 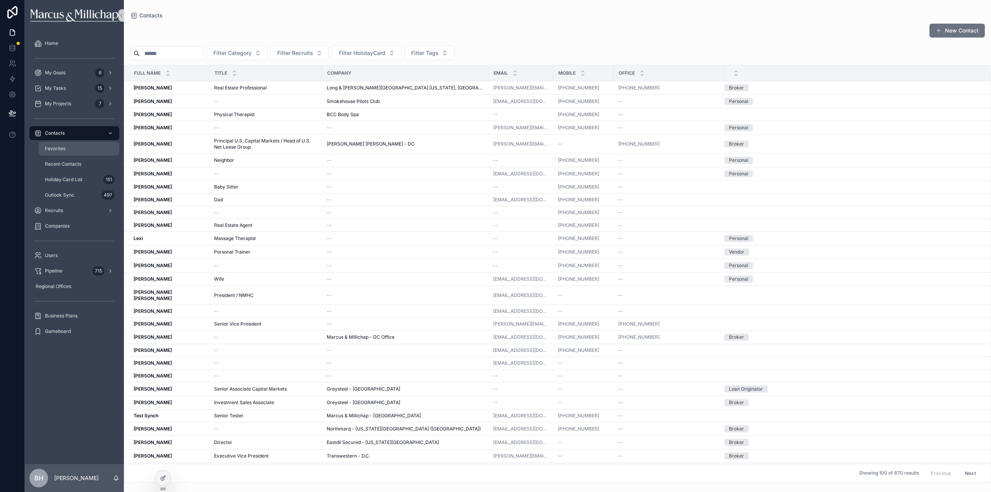 What do you see at coordinates (266, 279) in the screenshot?
I see `a: Wife` at bounding box center [266, 279].